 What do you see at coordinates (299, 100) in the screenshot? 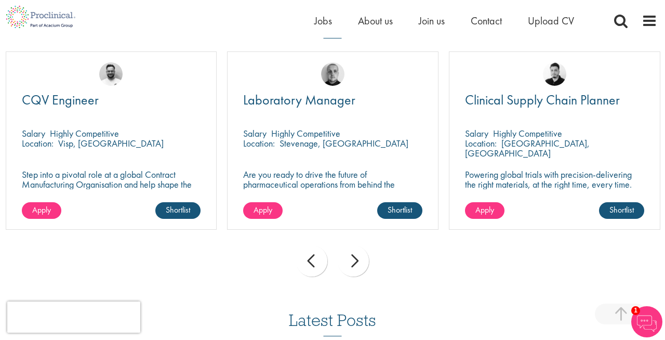
I see `span: Laboratory Manager` at bounding box center [299, 100].